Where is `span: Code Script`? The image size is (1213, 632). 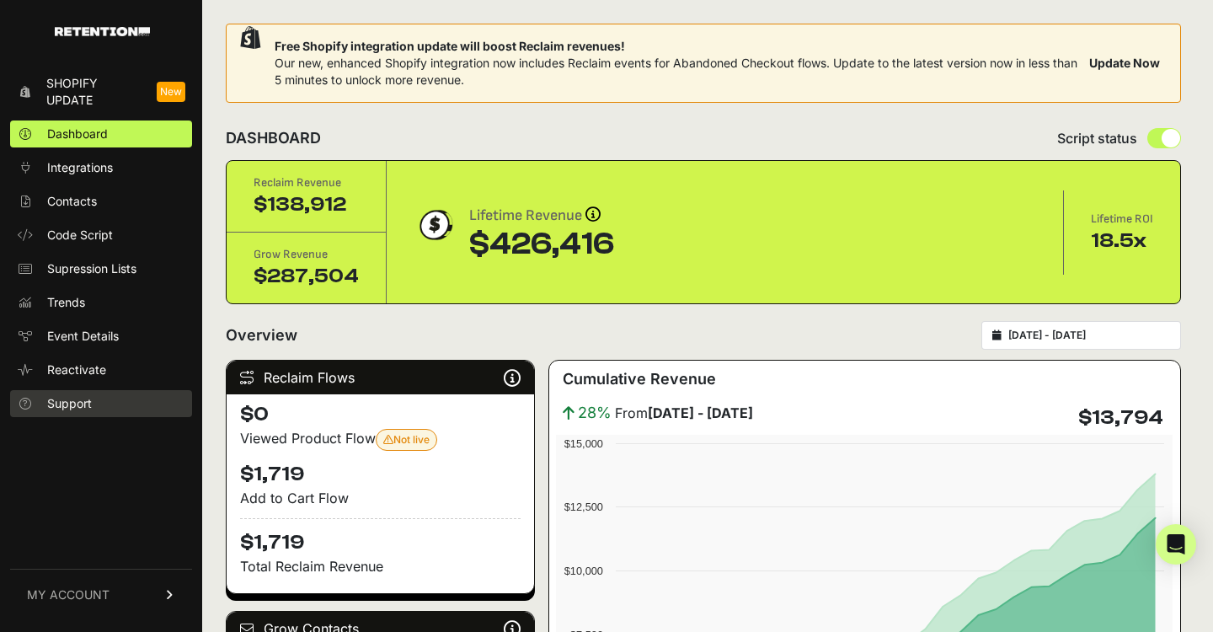 span: Code Script is located at coordinates (80, 235).